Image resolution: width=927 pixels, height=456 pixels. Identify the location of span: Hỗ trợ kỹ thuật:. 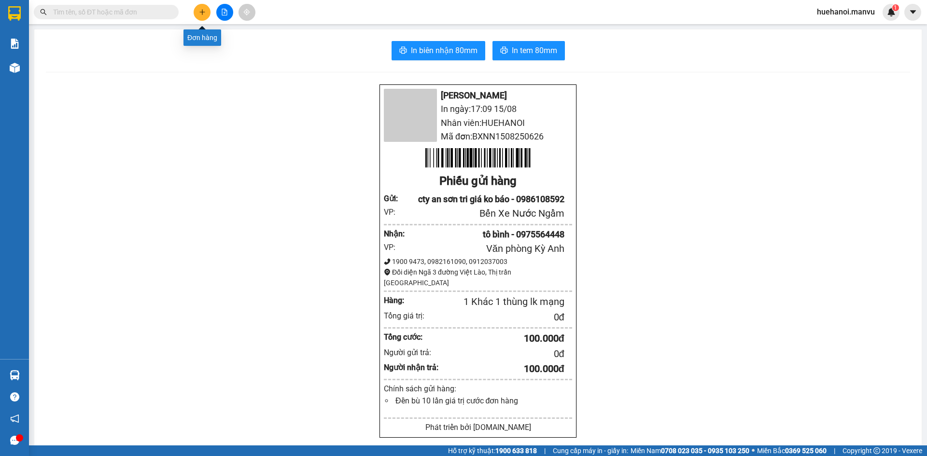
(492, 451).